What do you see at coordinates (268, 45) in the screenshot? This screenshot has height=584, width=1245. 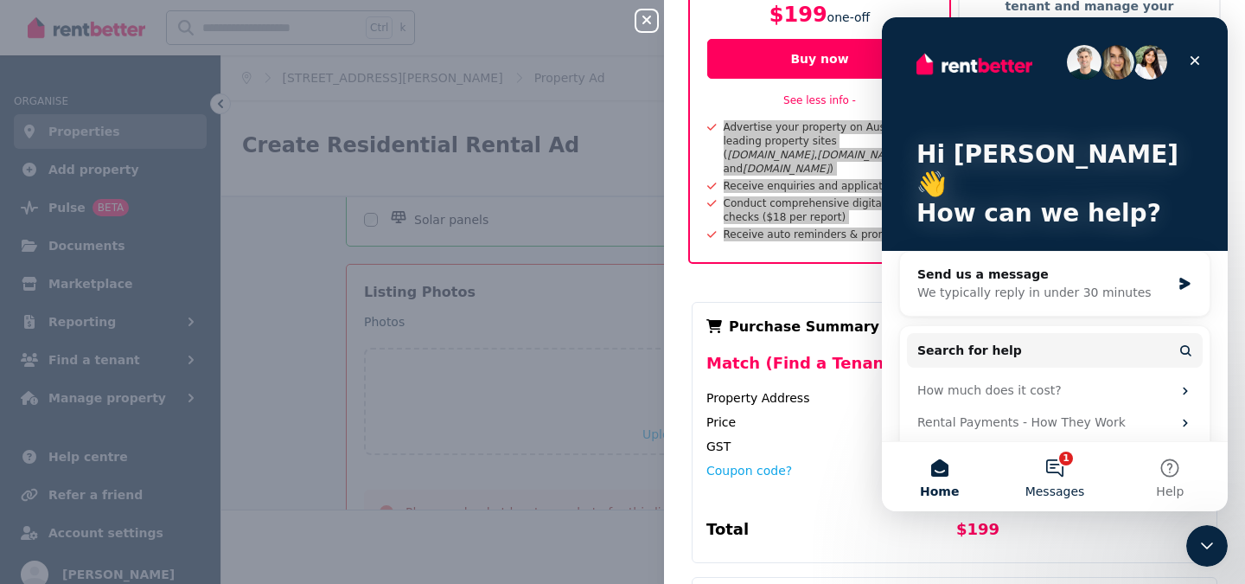 I see `img: Profile image for Rochelle` at bounding box center [268, 45].